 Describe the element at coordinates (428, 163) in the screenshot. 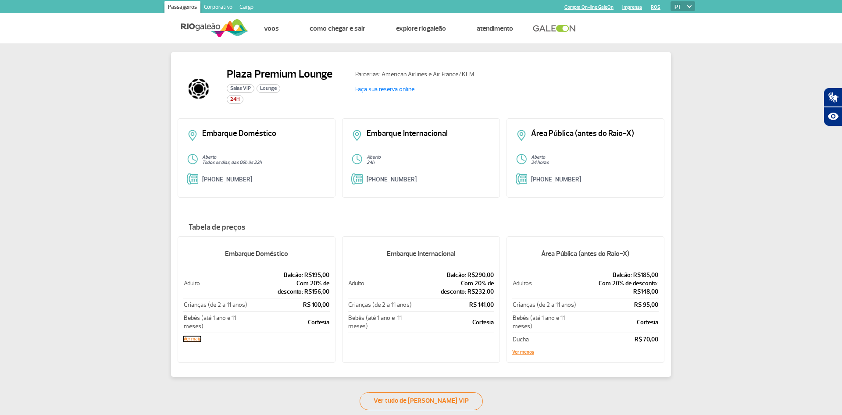

I see `p: 24h` at that location.